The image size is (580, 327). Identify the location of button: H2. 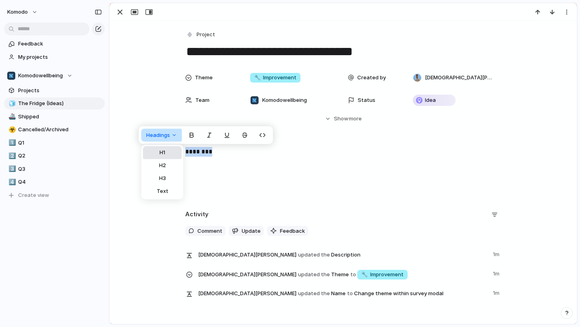
(162, 166).